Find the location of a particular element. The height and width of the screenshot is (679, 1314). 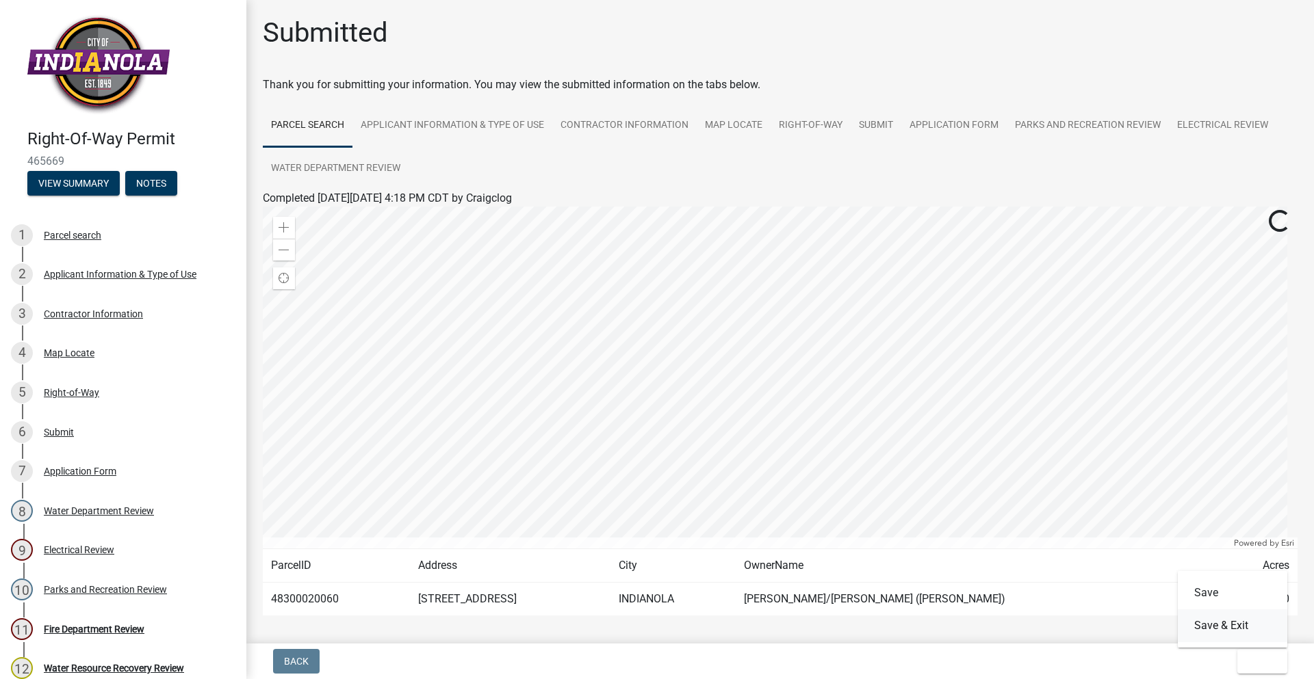

td: 48300020060 is located at coordinates (336, 599).